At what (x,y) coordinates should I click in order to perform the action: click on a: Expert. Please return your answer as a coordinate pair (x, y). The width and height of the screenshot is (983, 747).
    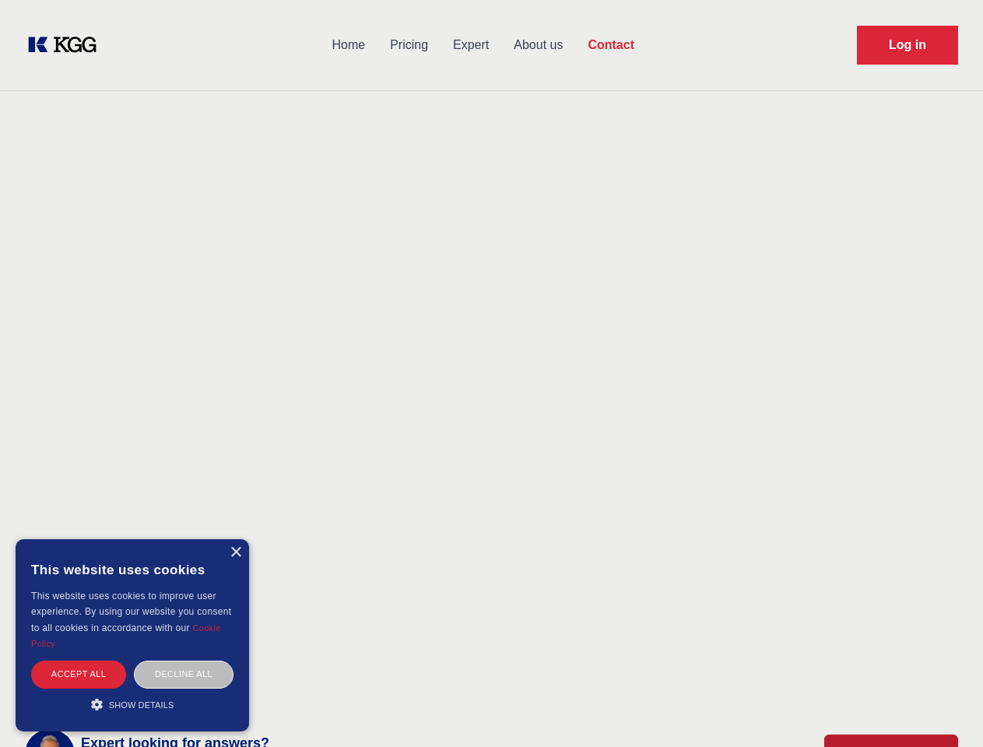
    Looking at the image, I should click on (471, 45).